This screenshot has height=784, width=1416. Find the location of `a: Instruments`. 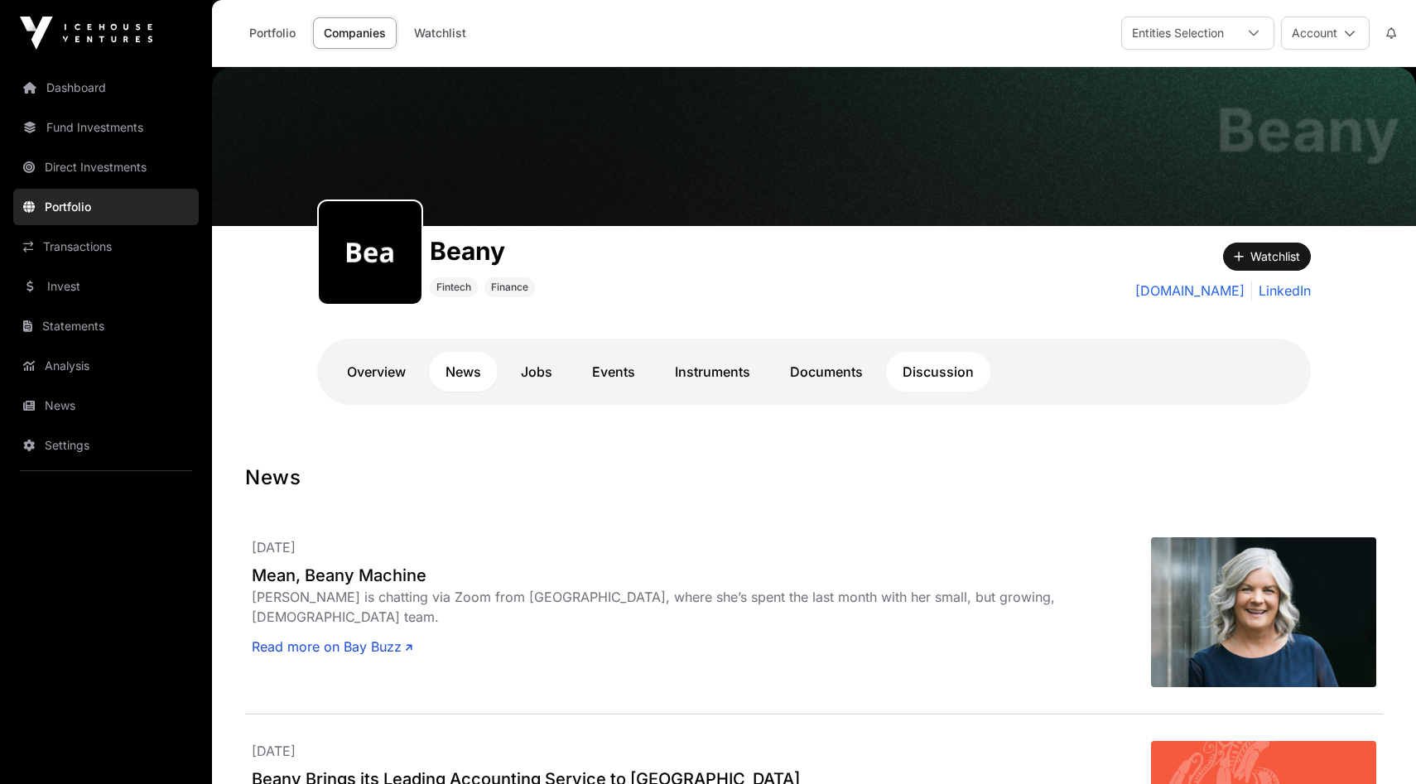

a: Instruments is located at coordinates (712, 372).